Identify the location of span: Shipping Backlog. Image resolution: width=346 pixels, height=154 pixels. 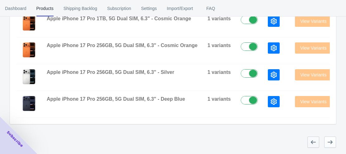
(80, 8).